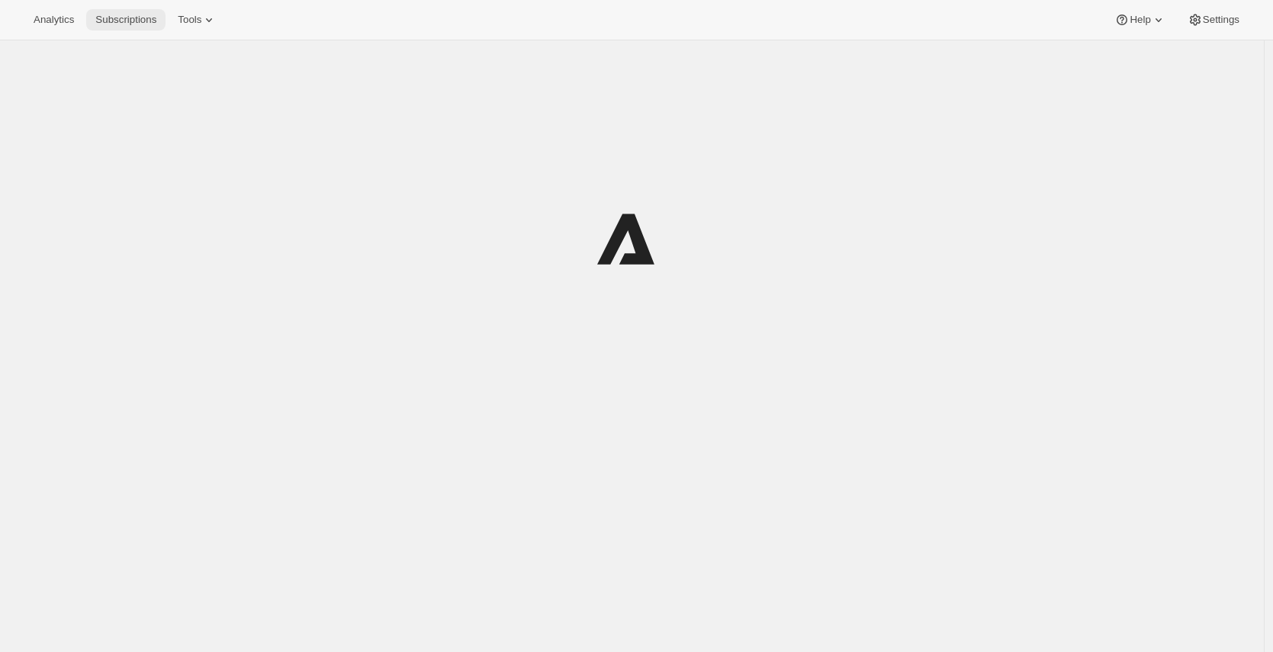 The width and height of the screenshot is (1273, 652). Describe the element at coordinates (126, 20) in the screenshot. I see `button: Subscriptions` at that location.